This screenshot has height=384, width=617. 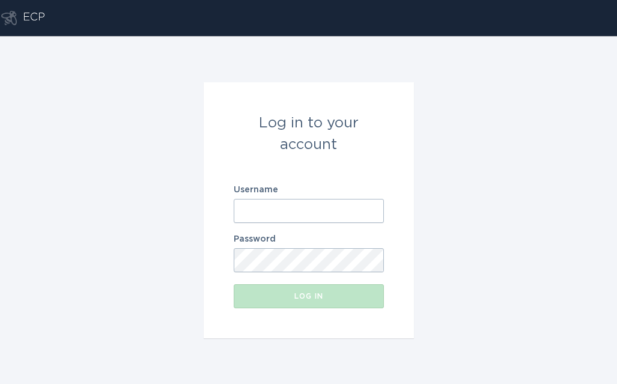 I want to click on button: Go to dashboard, so click(x=9, y=18).